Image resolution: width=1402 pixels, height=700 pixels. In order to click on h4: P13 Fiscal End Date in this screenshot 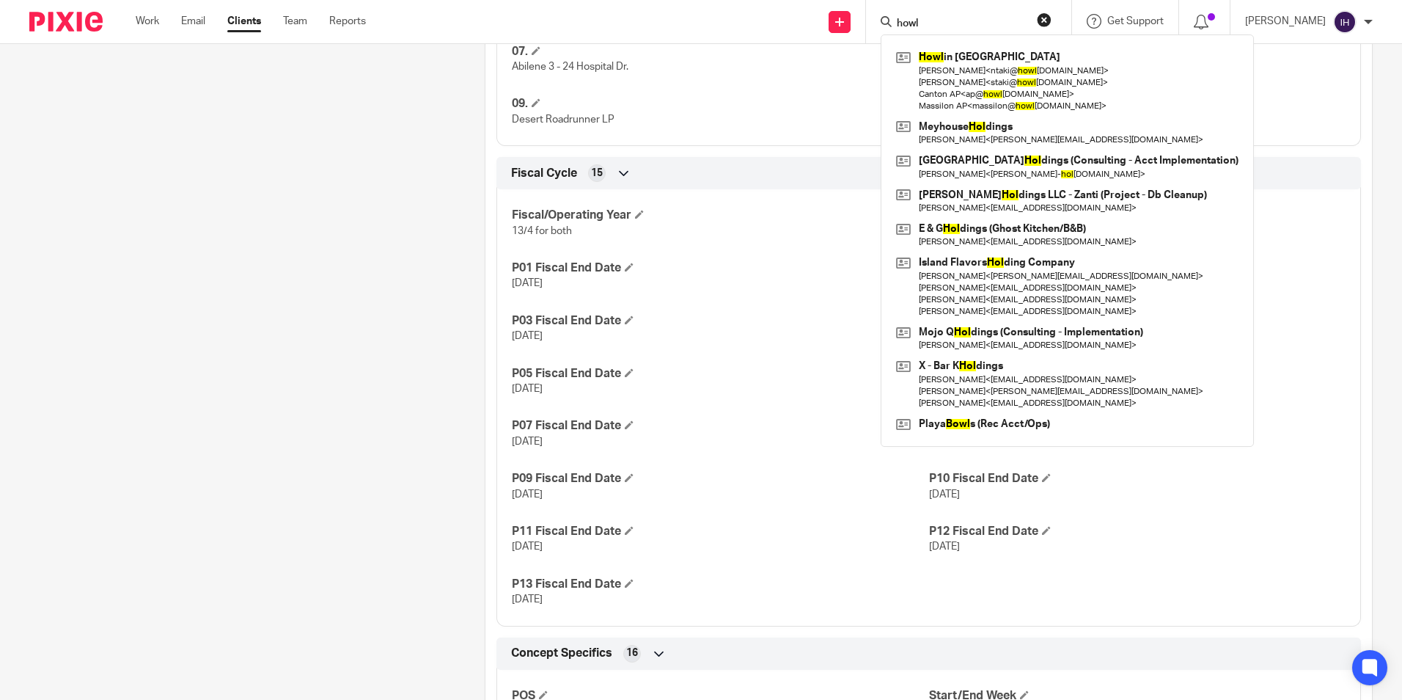, I will do `click(720, 584)`.